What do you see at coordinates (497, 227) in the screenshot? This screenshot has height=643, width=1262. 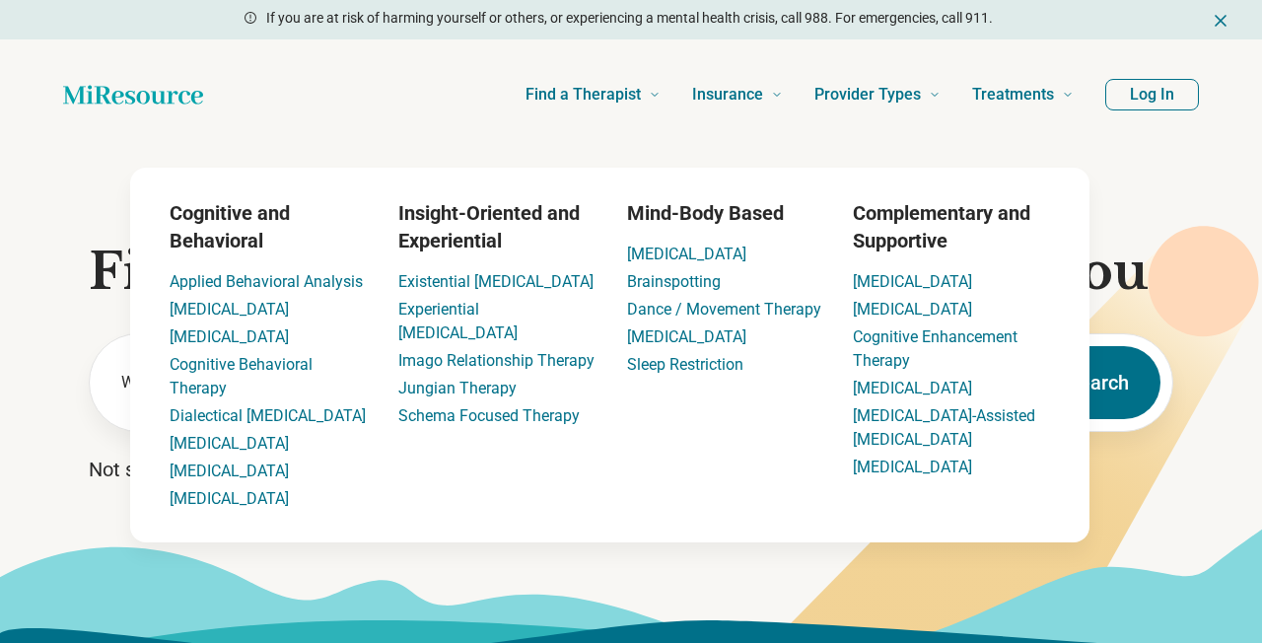 I see `h3: Insight-Oriented and Experiential` at bounding box center [497, 227].